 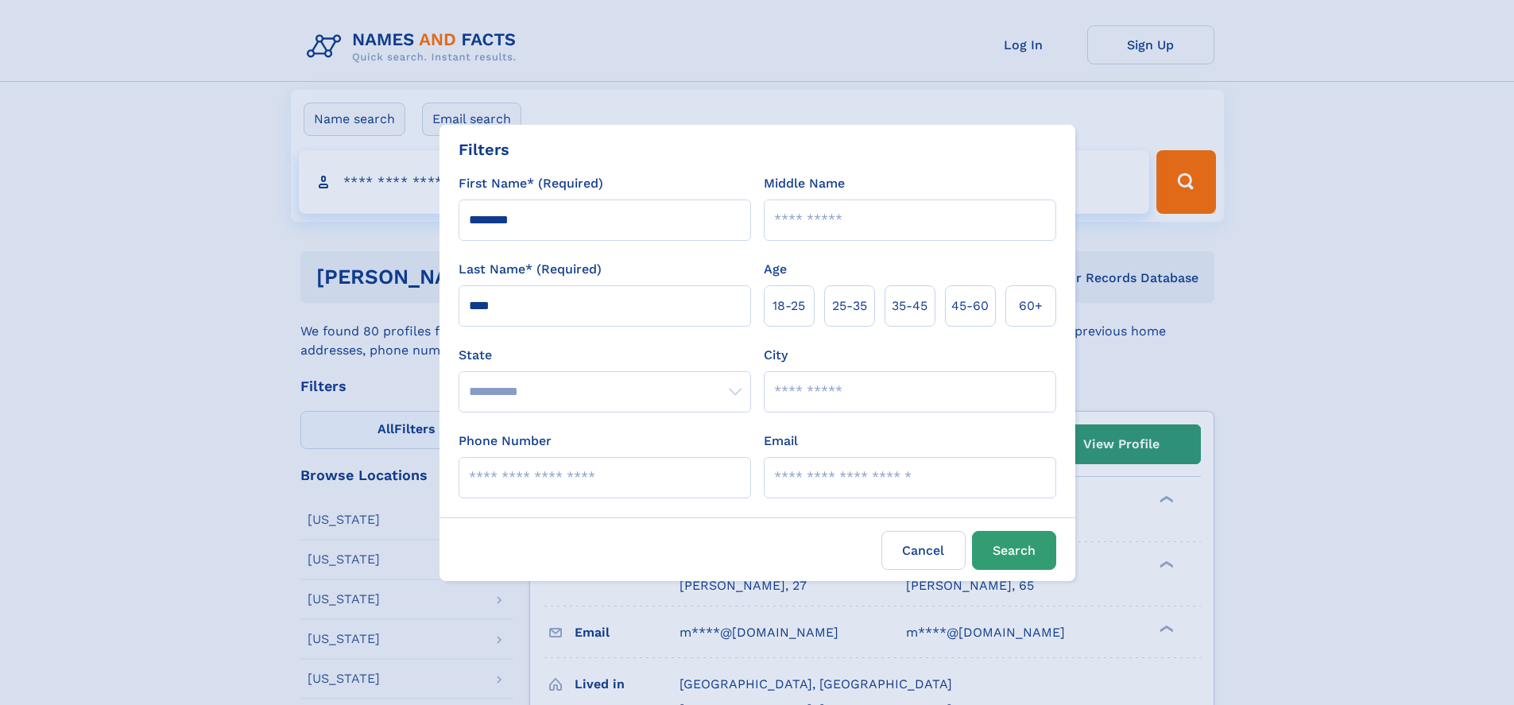 I want to click on label: First Name* (Required), so click(x=531, y=184).